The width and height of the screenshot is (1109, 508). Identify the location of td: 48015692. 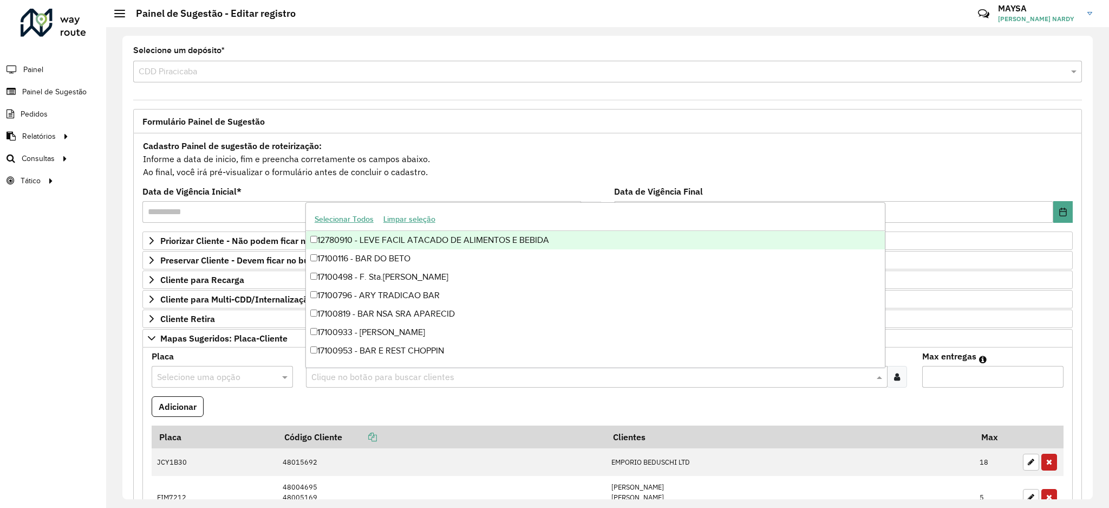
(441, 462).